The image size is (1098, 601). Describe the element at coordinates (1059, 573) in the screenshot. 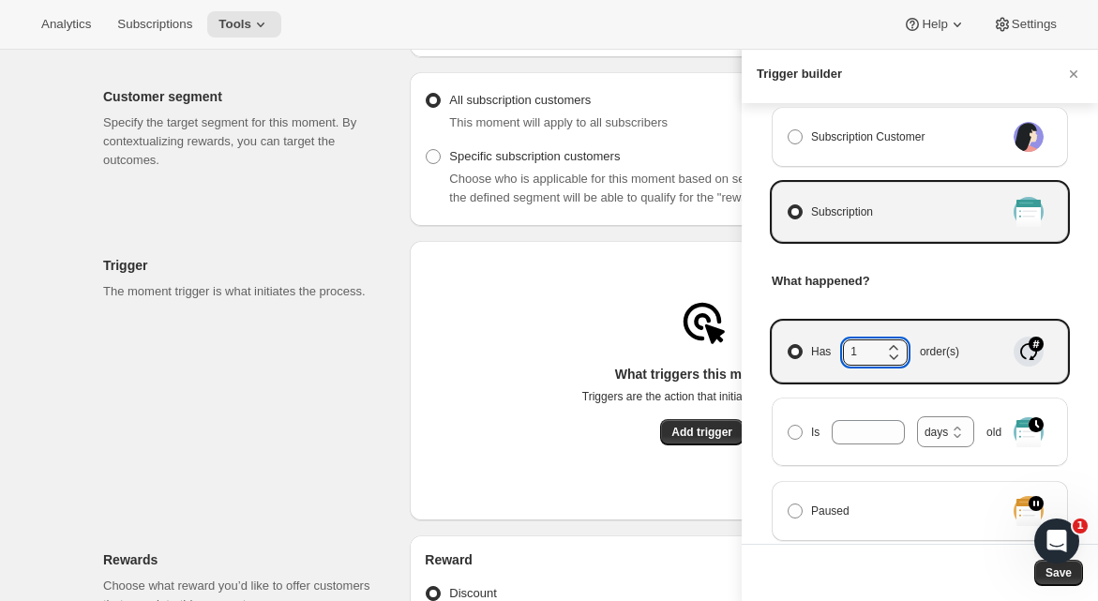

I see `button: Save` at that location.